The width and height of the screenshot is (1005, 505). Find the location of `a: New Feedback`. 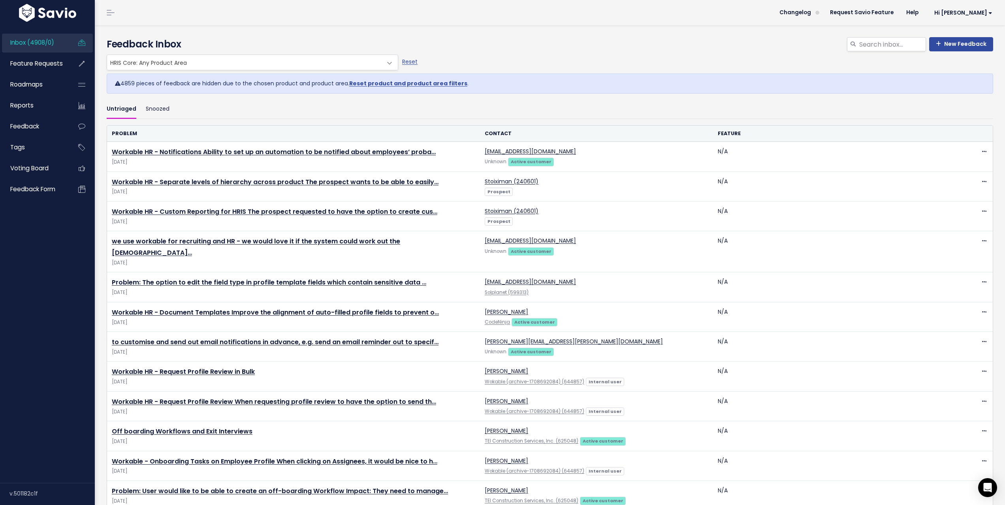

a: New Feedback is located at coordinates (961, 44).